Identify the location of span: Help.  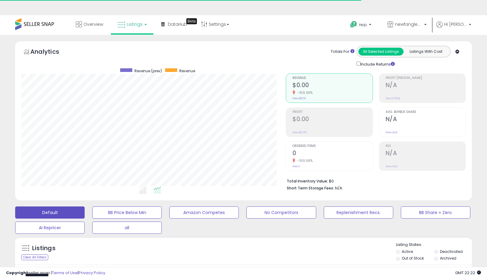
(363, 25).